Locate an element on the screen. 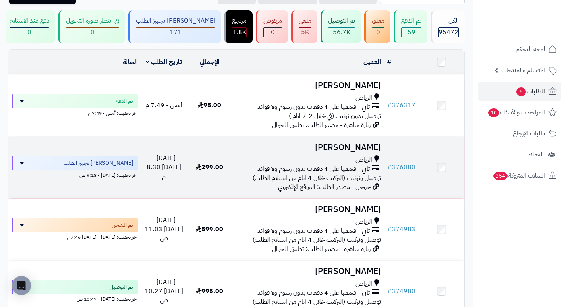 Image resolution: width=566 pixels, height=307 pixels. div: الكل is located at coordinates (449, 21).